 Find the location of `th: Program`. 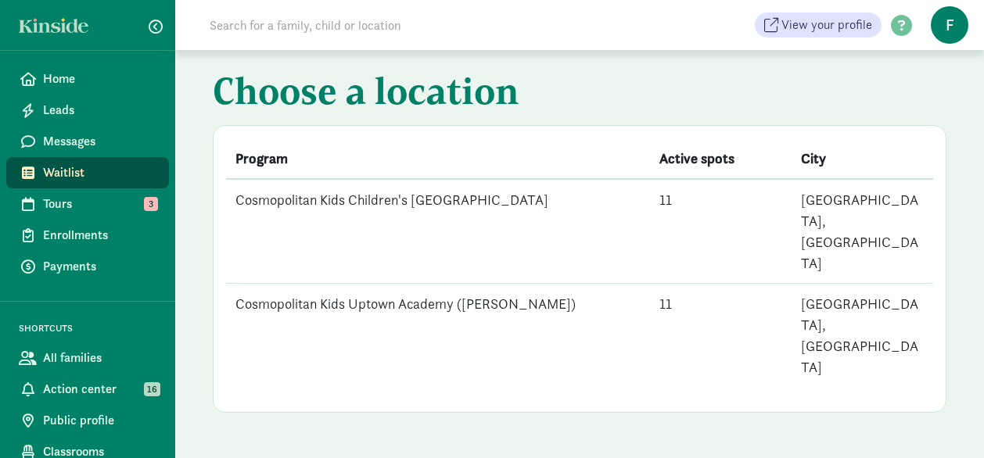

th: Program is located at coordinates (438, 159).